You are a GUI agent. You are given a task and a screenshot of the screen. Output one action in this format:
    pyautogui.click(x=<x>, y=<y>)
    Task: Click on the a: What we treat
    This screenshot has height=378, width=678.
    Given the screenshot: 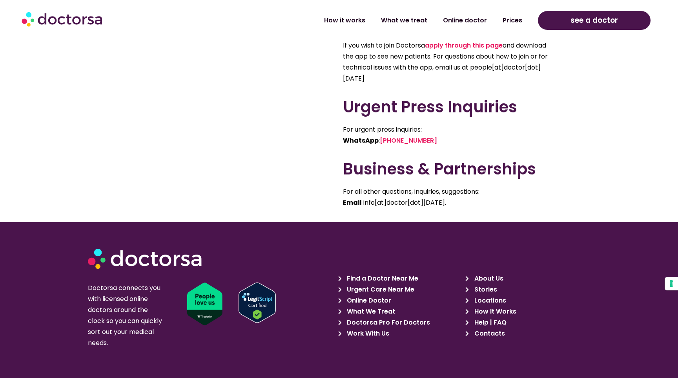 What is the action you would take?
    pyautogui.click(x=404, y=20)
    